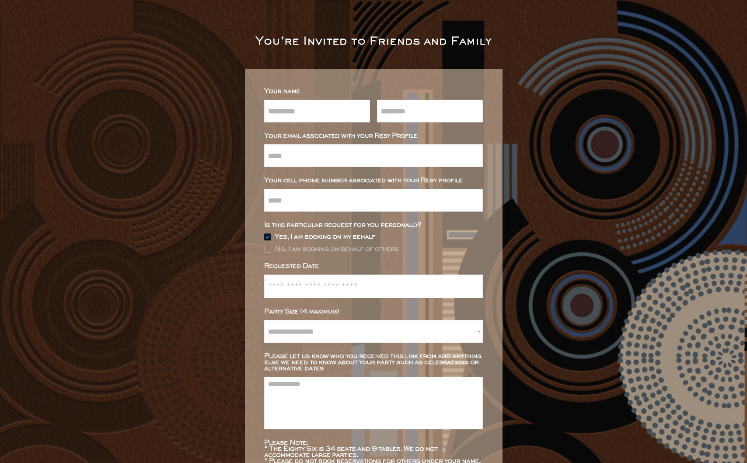 This screenshot has height=463, width=747. What do you see at coordinates (374, 266) in the screenshot?
I see `div: Requested Date` at bounding box center [374, 266].